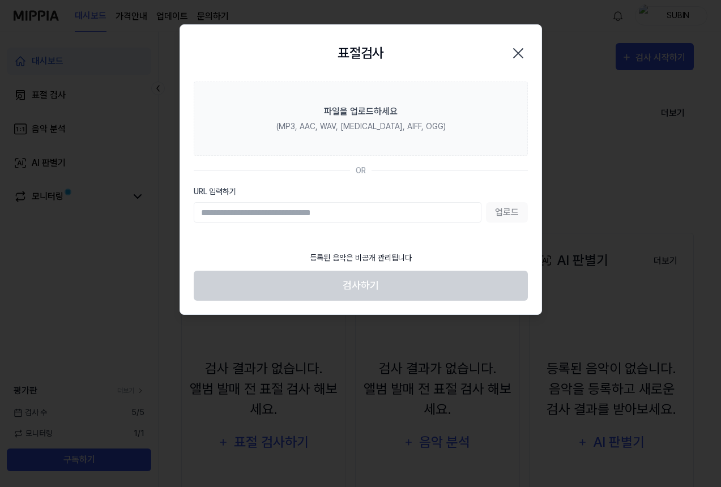 The width and height of the screenshot is (721, 487). What do you see at coordinates (361, 191) in the screenshot?
I see `label: URL 입력하기` at bounding box center [361, 191].